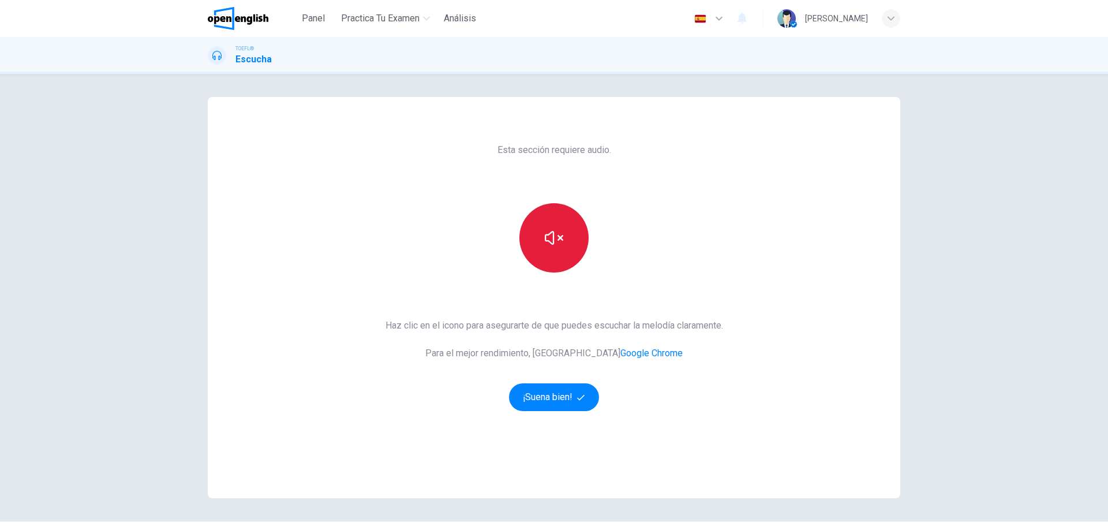  Describe the element at coordinates (652, 353) in the screenshot. I see `a: Google Chrome` at that location.